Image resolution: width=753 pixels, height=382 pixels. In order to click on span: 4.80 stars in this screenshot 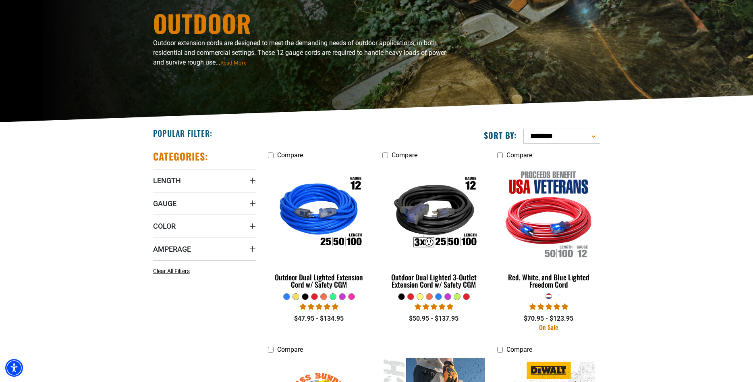, I will do `click(434, 306)`.